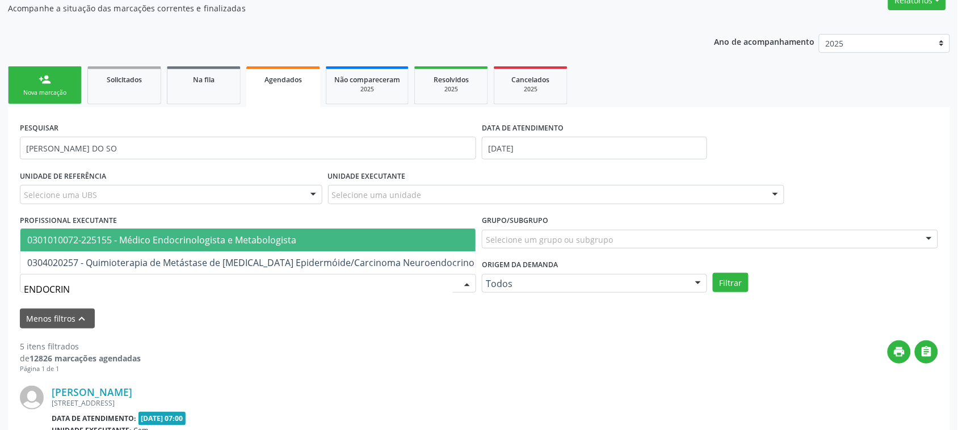 The width and height of the screenshot is (958, 430). I want to click on div: Página 1 de 1, so click(80, 369).